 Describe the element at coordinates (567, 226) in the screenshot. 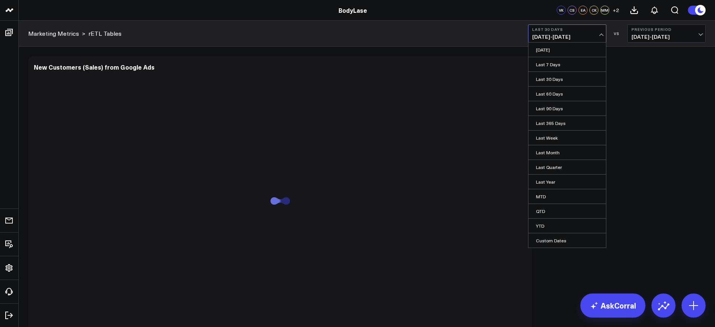

I see `a: YTD` at that location.